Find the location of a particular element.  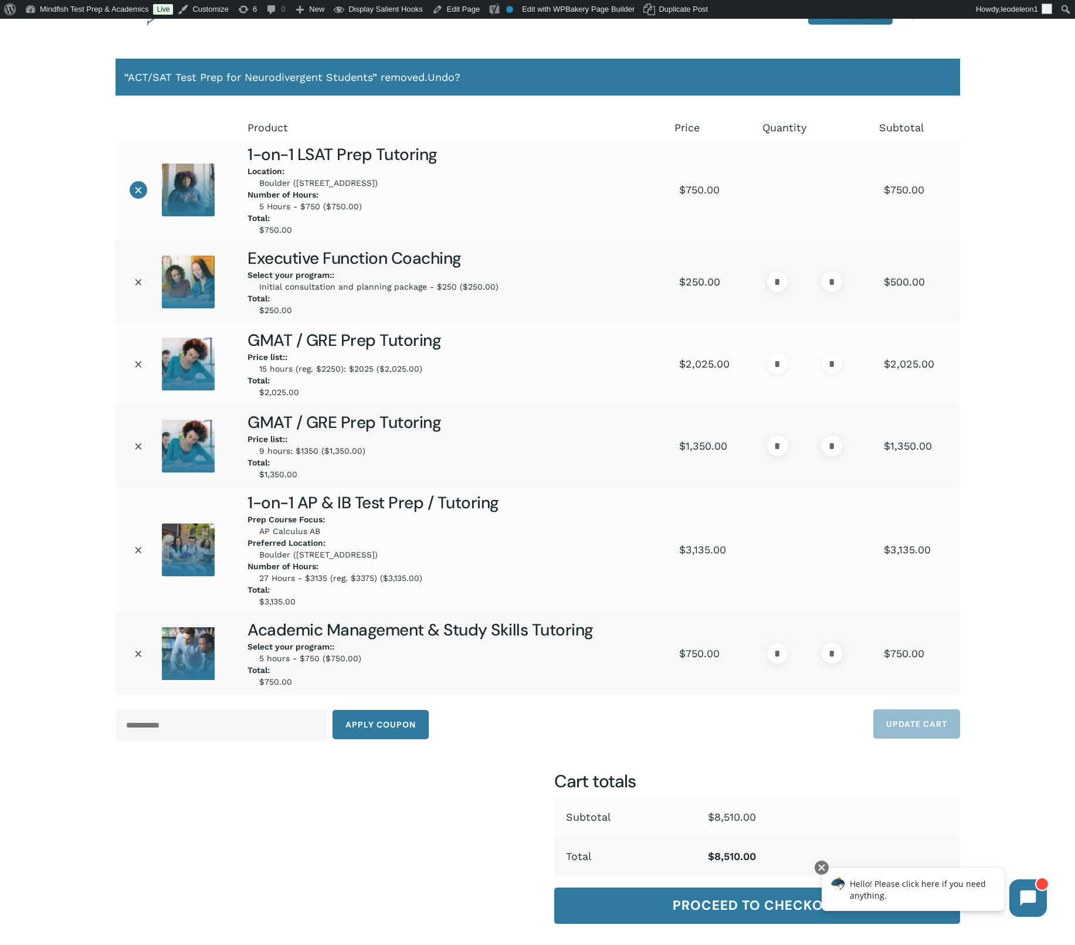

h2: Cart totals is located at coordinates (757, 782).